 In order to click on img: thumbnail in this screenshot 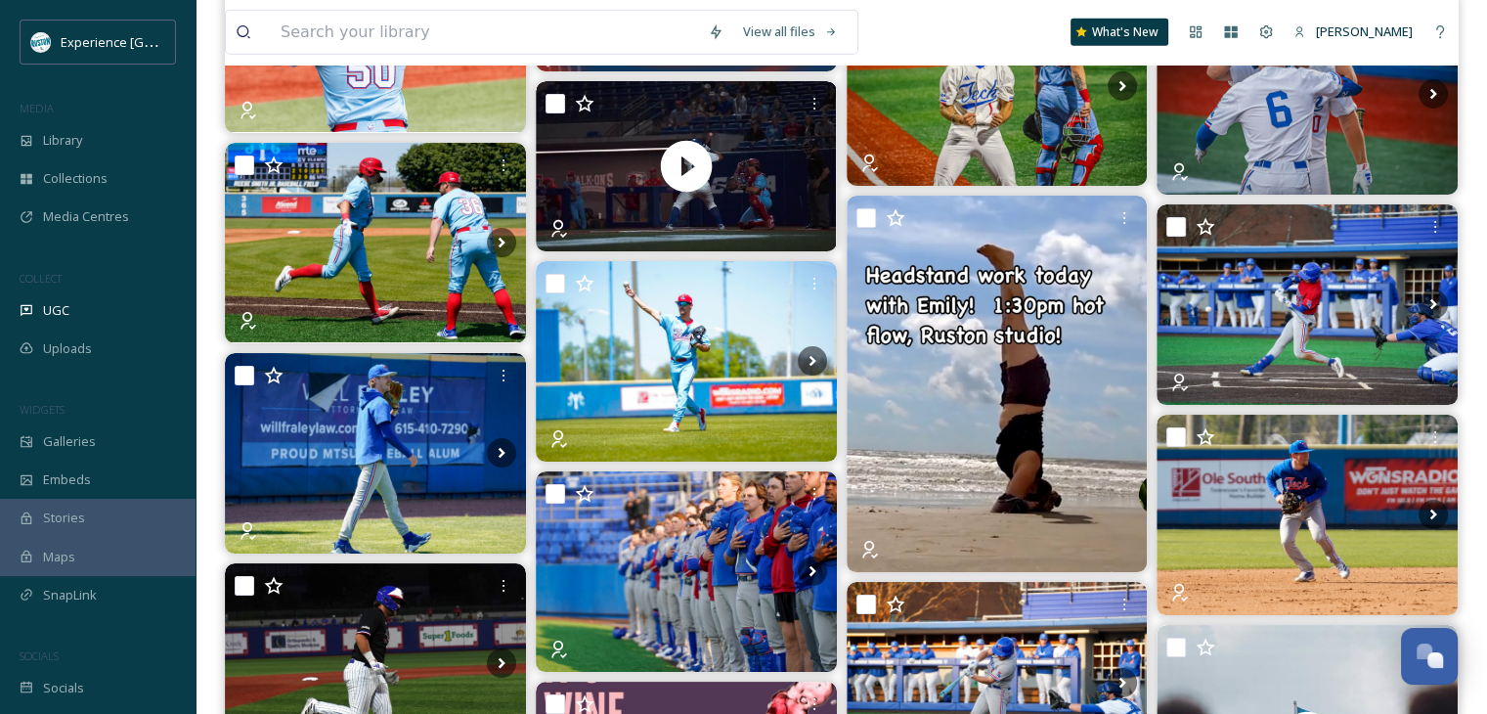, I will do `click(686, 166)`.